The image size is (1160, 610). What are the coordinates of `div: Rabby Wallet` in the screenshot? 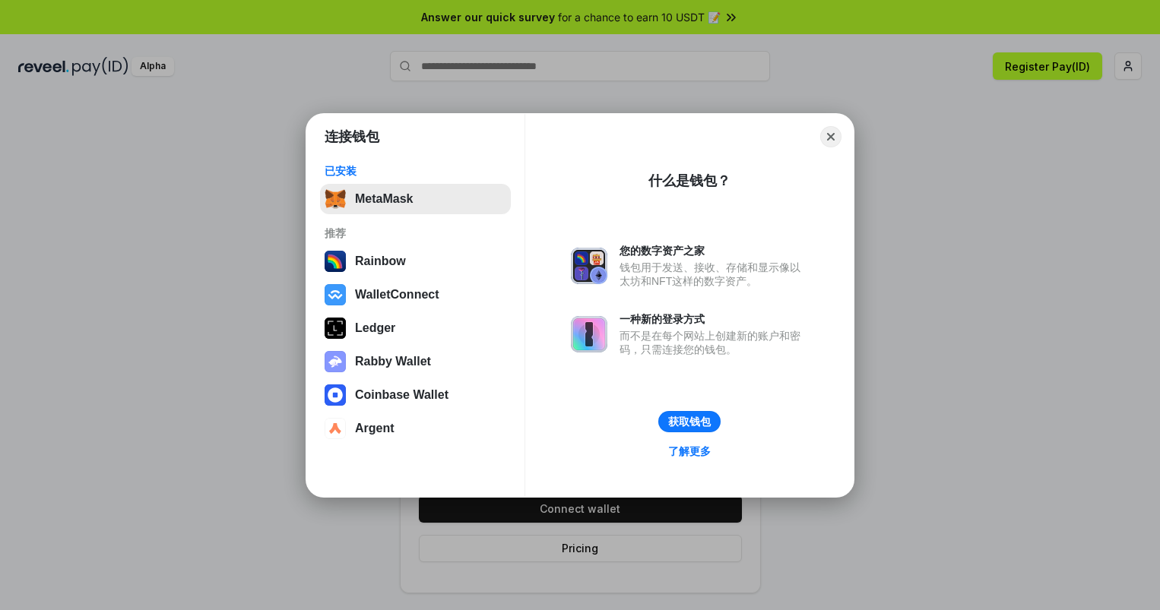 It's located at (393, 362).